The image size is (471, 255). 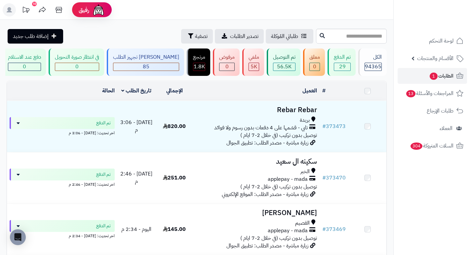 I want to click on span: الأقسام والمنتجات, so click(x=435, y=58).